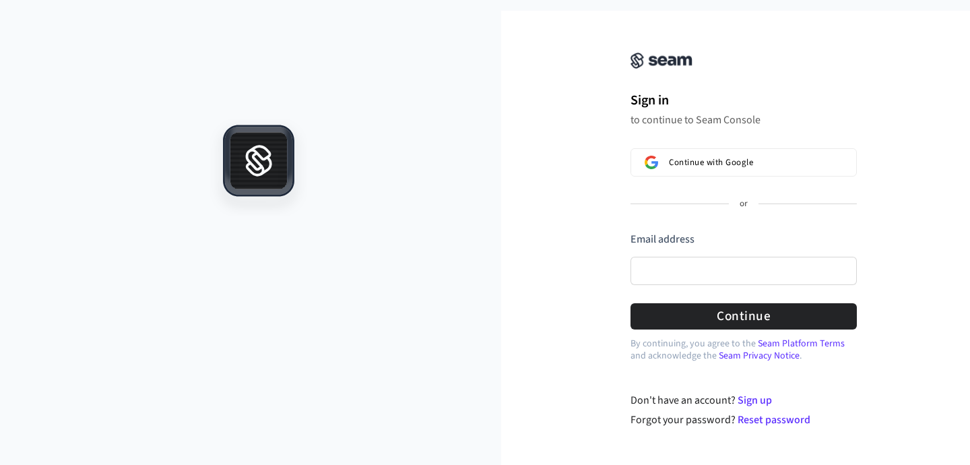  I want to click on button: Sign in with GoogleContinue with Google, so click(744, 162).